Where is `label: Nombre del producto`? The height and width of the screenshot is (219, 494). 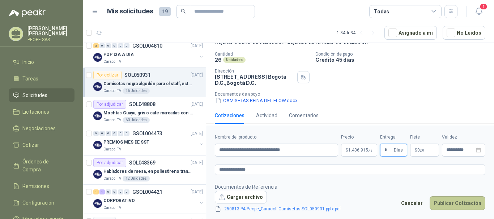
label: Nombre del producto is located at coordinates (276, 137).